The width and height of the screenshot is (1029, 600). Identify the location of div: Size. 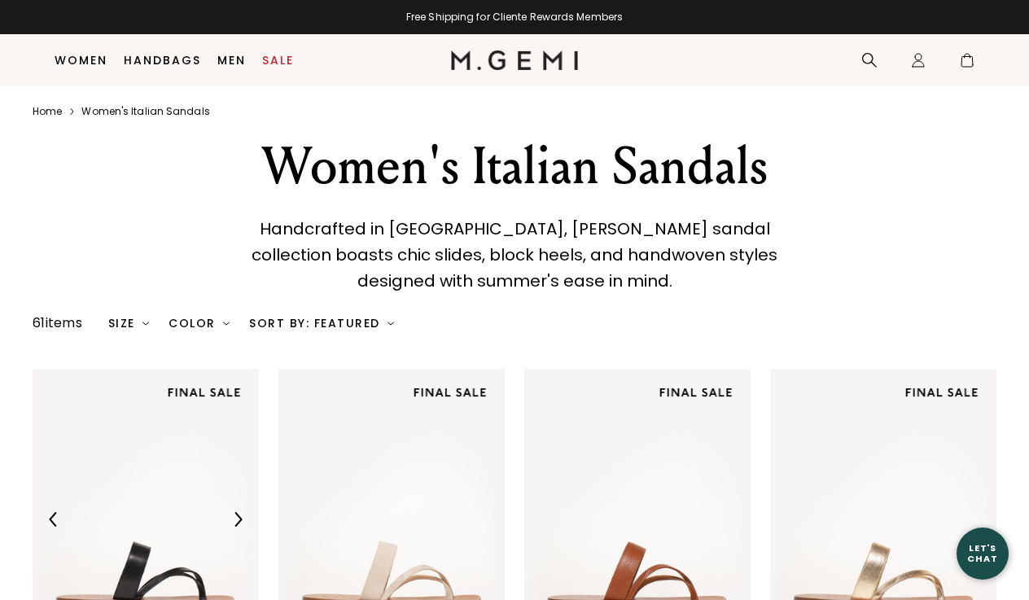
(129, 323).